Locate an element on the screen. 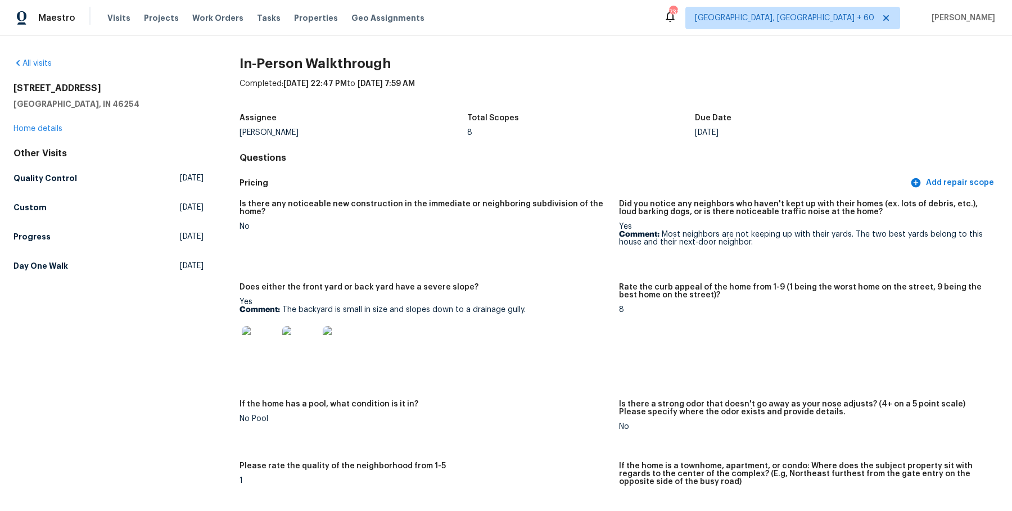 Image resolution: width=1012 pixels, height=511 pixels. h5: Day One Walk is located at coordinates (40, 266).